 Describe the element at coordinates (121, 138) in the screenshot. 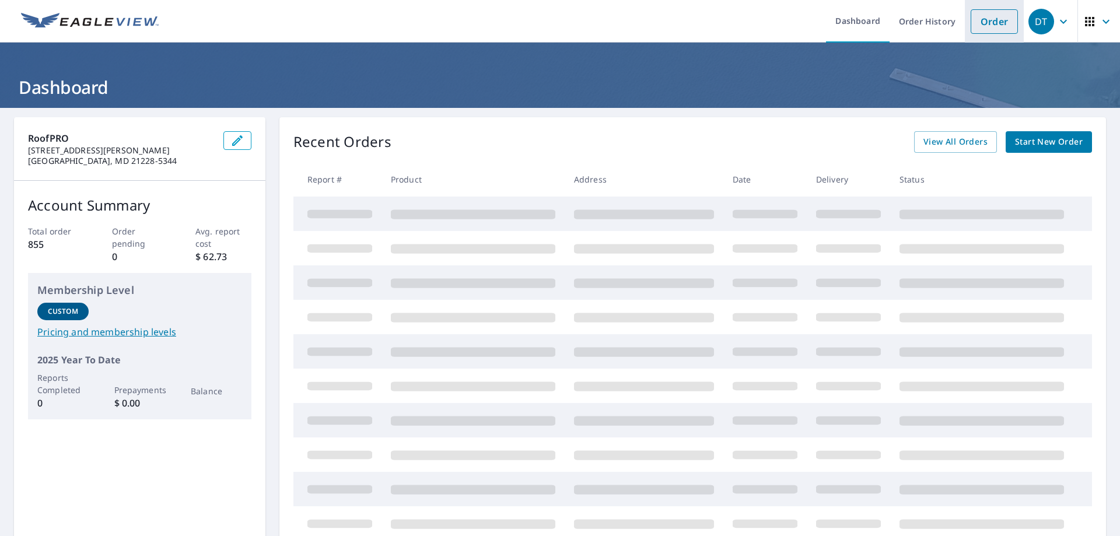

I see `p: RoofPRO` at that location.